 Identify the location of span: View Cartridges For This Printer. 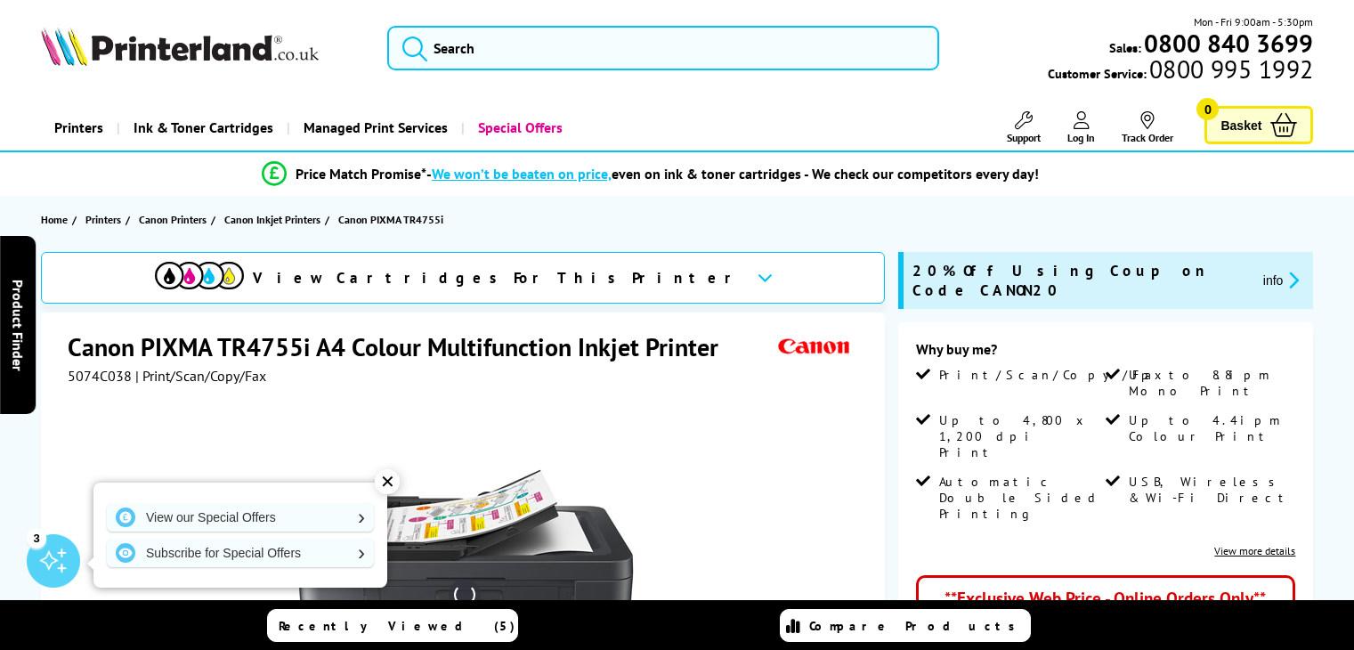
(498, 278).